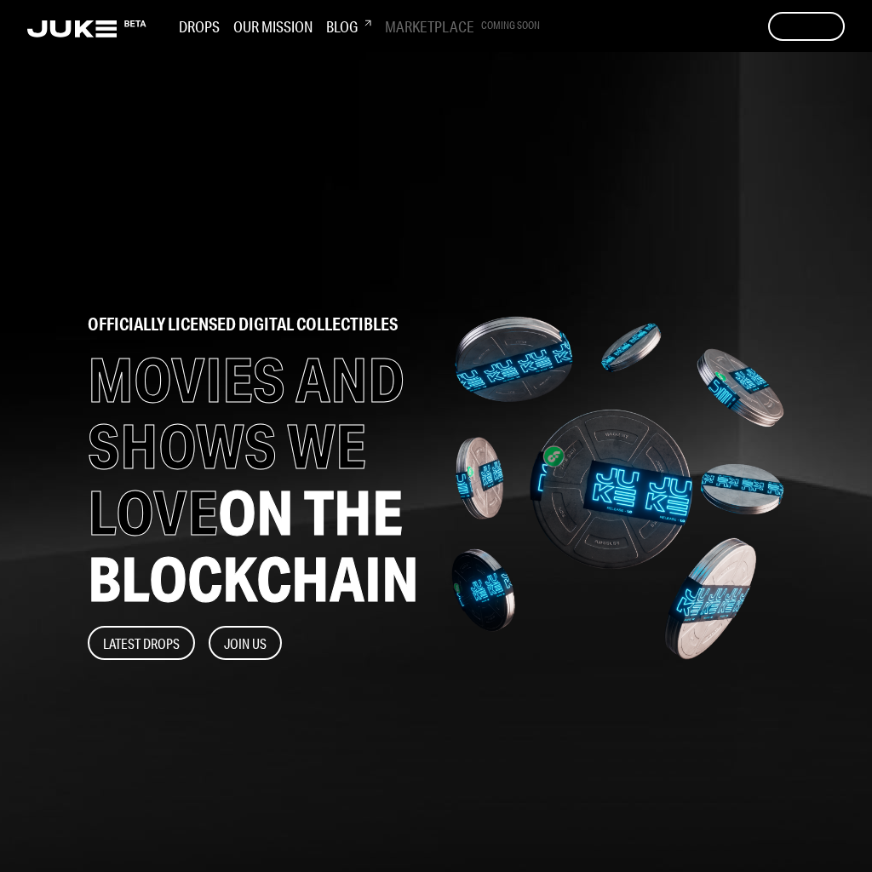 The width and height of the screenshot is (872, 872). Describe the element at coordinates (253, 545) in the screenshot. I see `span: ON THE BLOCKCHAIN` at that location.